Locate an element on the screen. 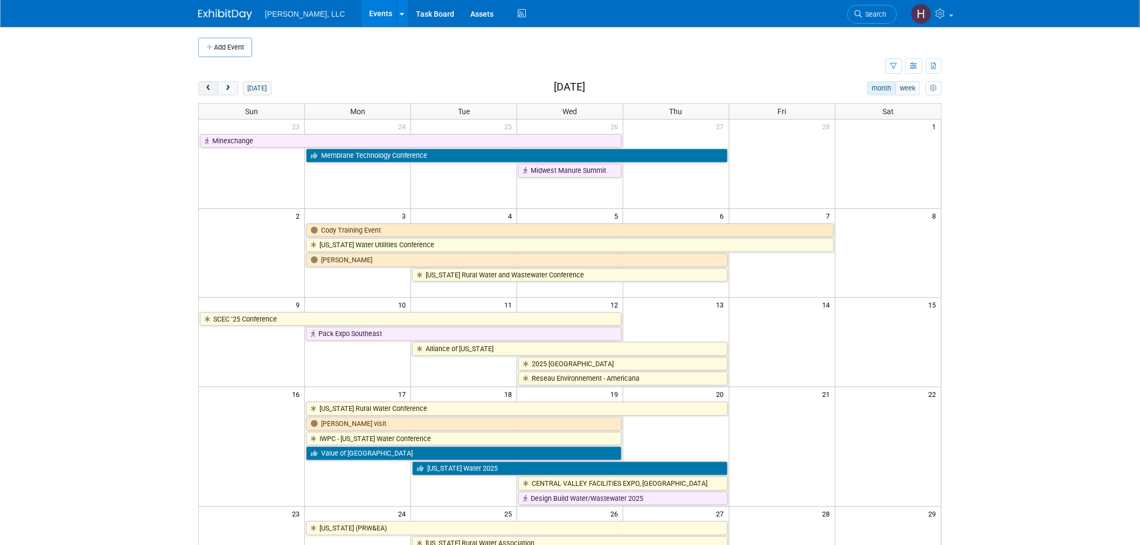  span: 7 is located at coordinates (830, 216).